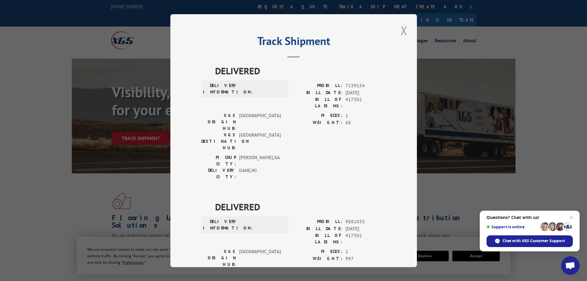  Describe the element at coordinates (571, 265) in the screenshot. I see `a: Open chat` at that location.